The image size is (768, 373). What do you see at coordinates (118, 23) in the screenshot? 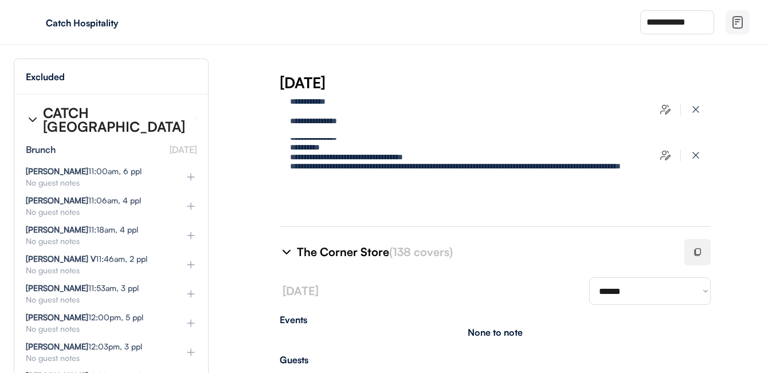
I see `div: Catch Hospitality` at bounding box center [118, 23].